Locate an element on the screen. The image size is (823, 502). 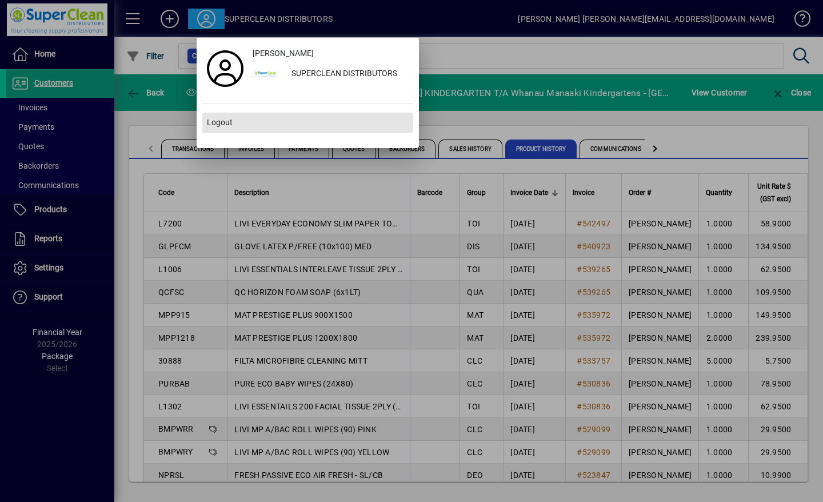
button: SUPERCLEAN DISTRIBUTORS is located at coordinates (330, 74).